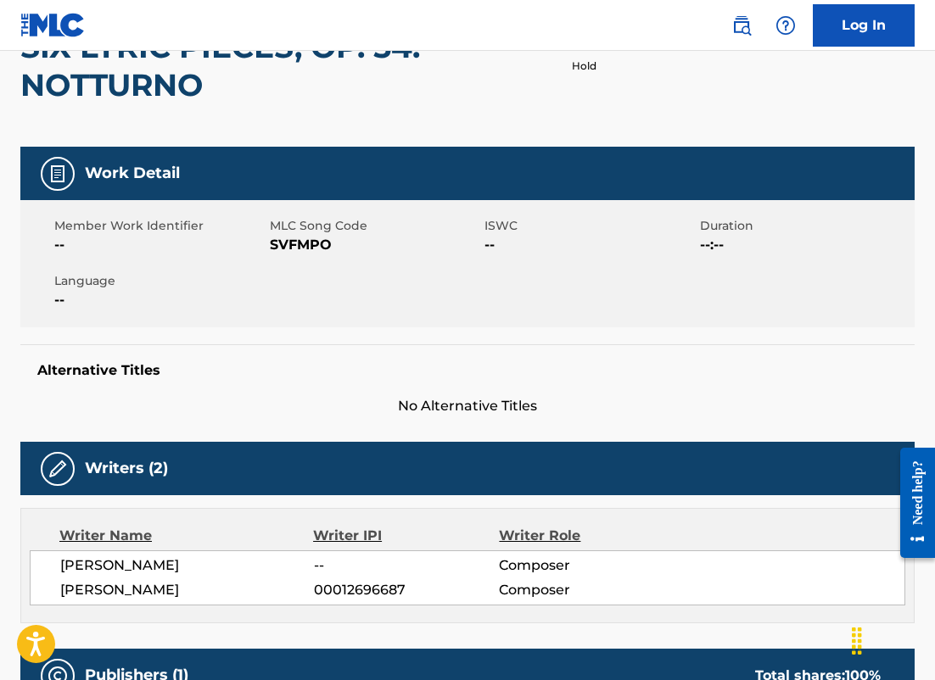  Describe the element at coordinates (132, 173) in the screenshot. I see `h5: Work Detail` at that location.